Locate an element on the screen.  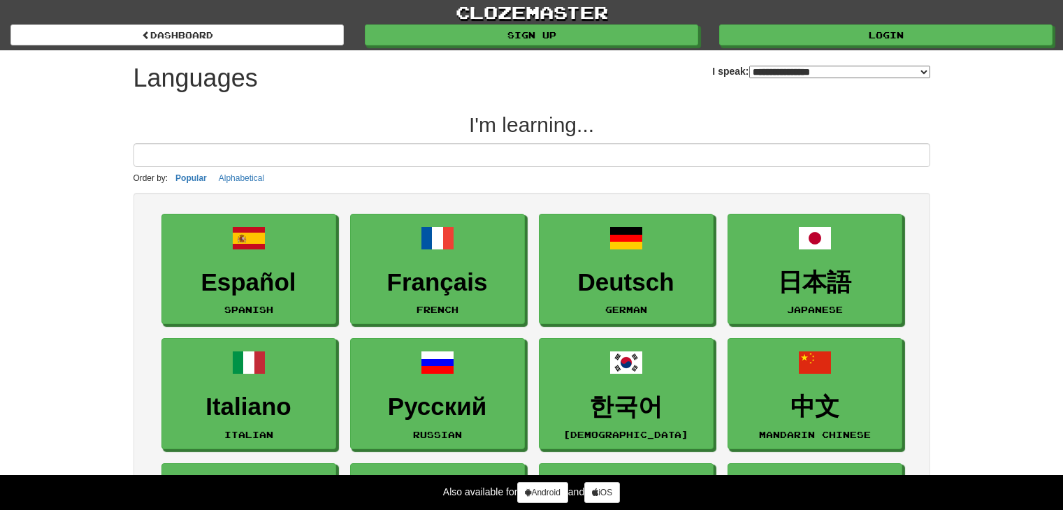
h3: Deutsch is located at coordinates (626, 282).